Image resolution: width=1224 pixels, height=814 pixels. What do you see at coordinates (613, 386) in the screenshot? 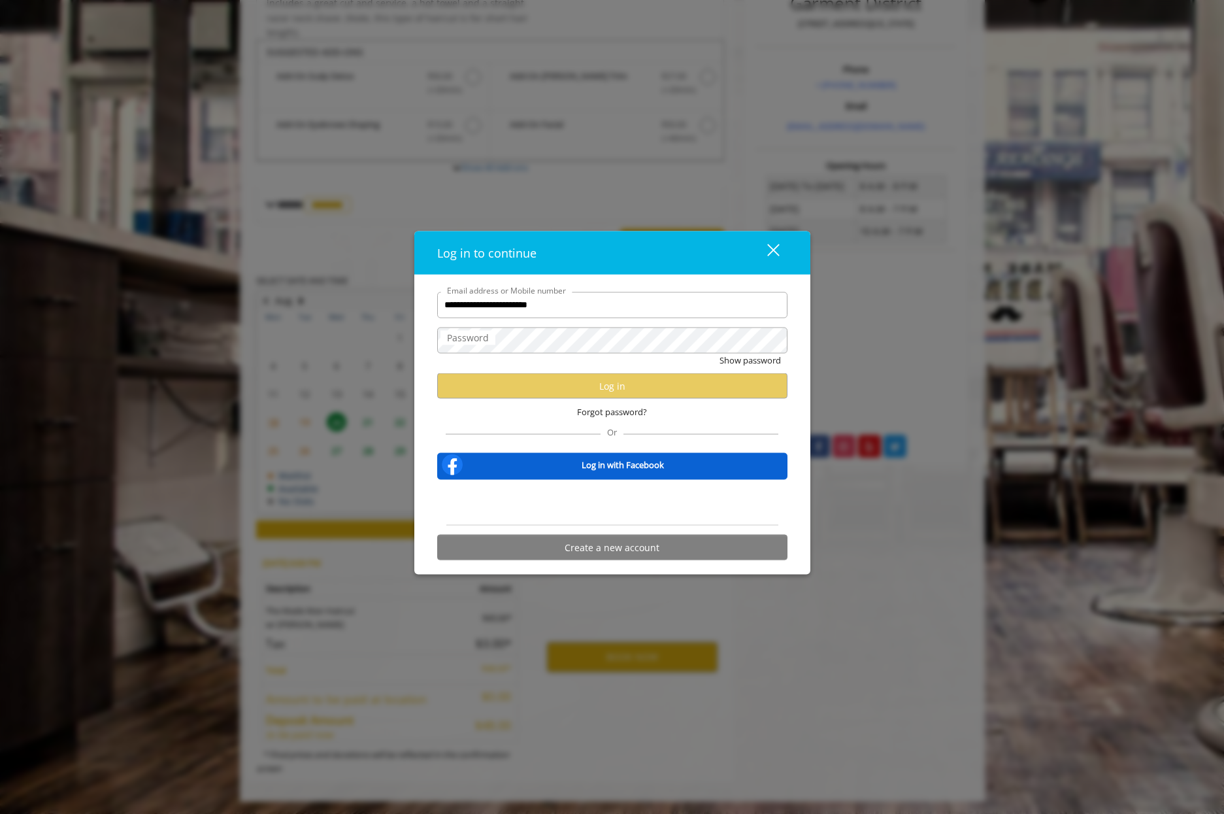
I see `button: Log in` at bounding box center [613, 386].